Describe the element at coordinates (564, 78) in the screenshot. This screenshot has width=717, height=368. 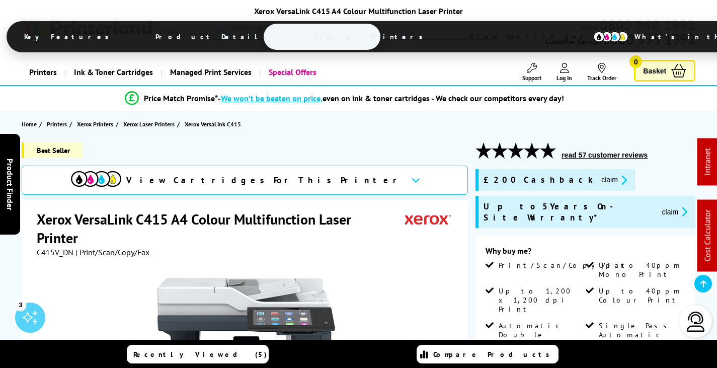
I see `span: Log In` at that location.